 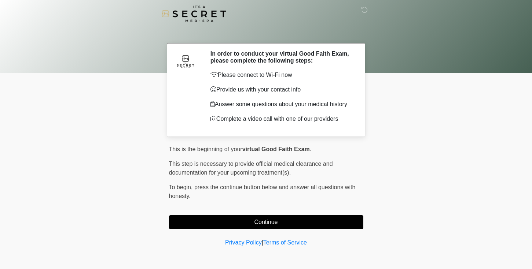 What do you see at coordinates (266, 223) in the screenshot?
I see `button: Continue` at bounding box center [266, 223].